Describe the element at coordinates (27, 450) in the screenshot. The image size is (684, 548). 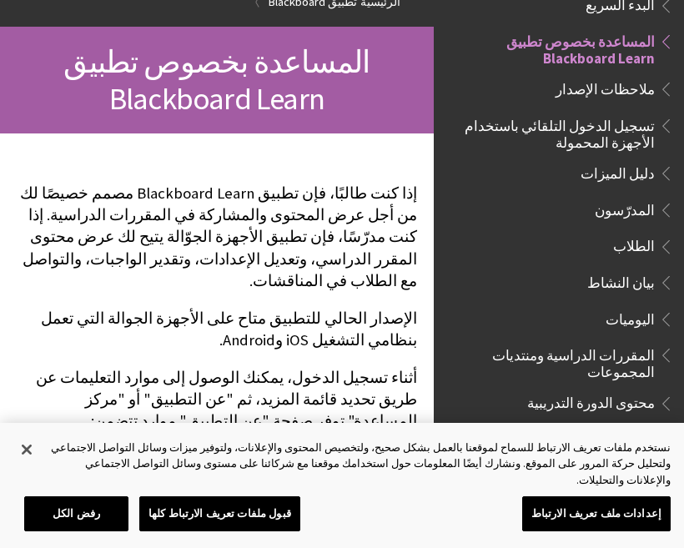
I see `button: إغلاق` at that location.